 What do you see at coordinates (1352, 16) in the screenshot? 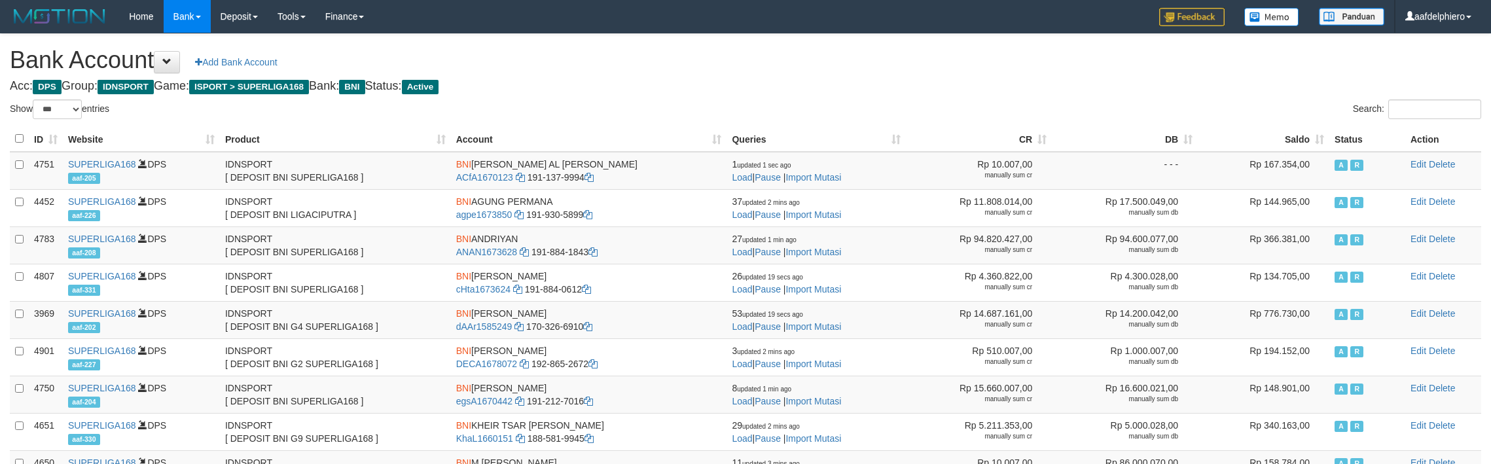
I see `img: panduan.png` at bounding box center [1352, 16].